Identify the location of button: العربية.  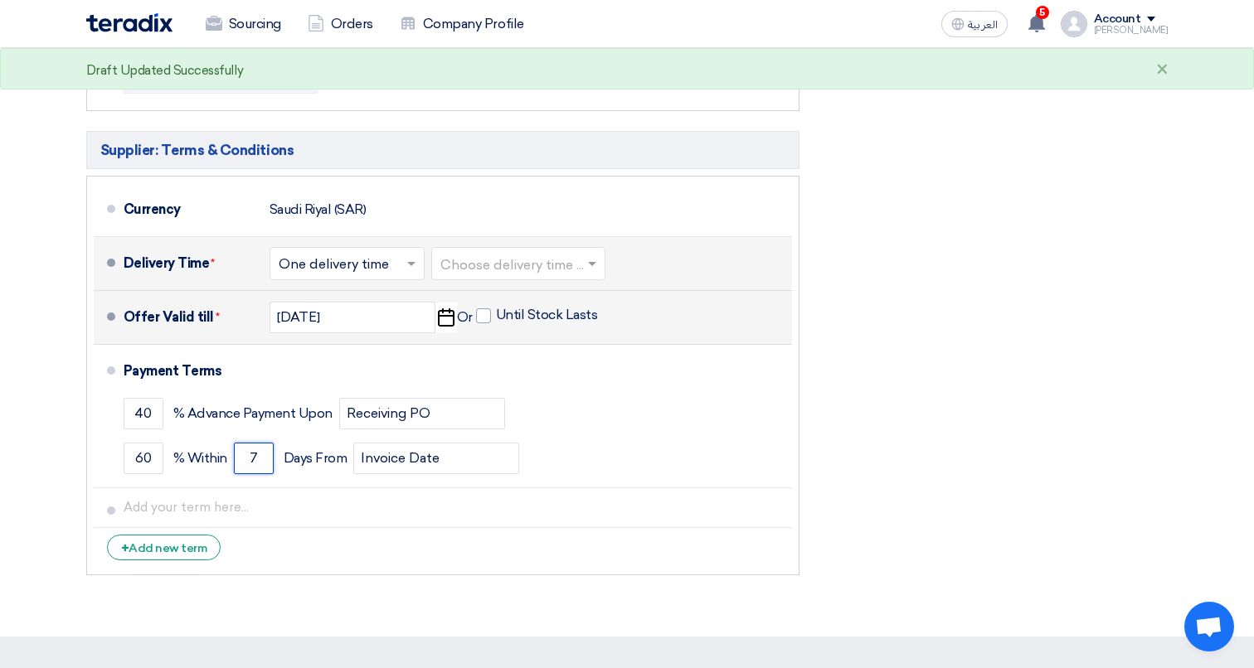
(974, 24).